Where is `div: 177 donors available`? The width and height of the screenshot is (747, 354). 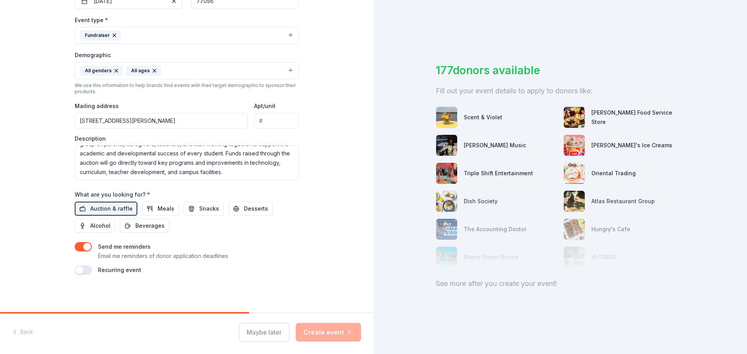
div: 177 donors available is located at coordinates (560, 70).